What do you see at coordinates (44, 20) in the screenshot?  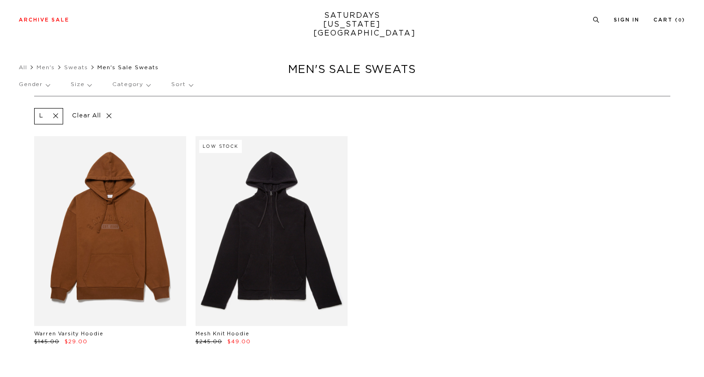 I see `a: Archive Sale` at bounding box center [44, 20].